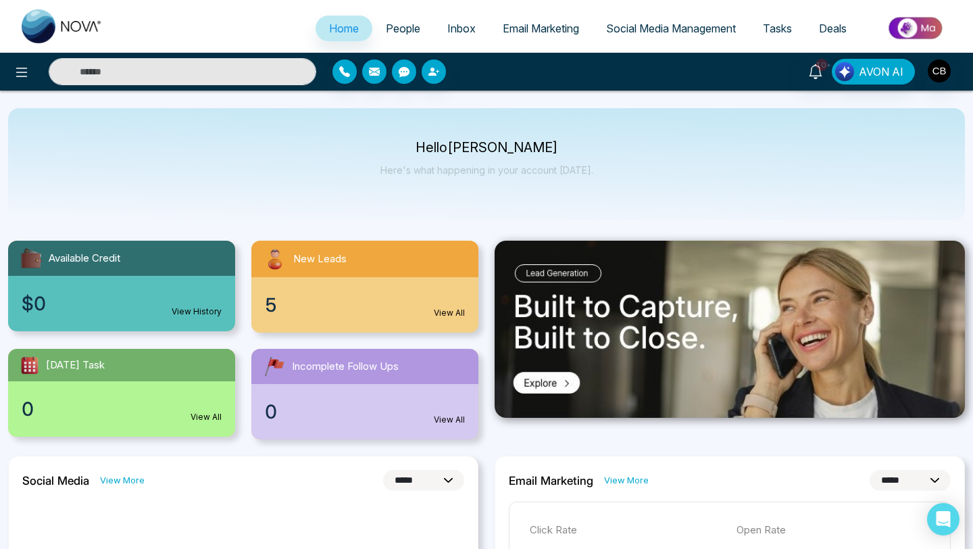 The image size is (973, 549). I want to click on span: 10+, so click(822, 65).